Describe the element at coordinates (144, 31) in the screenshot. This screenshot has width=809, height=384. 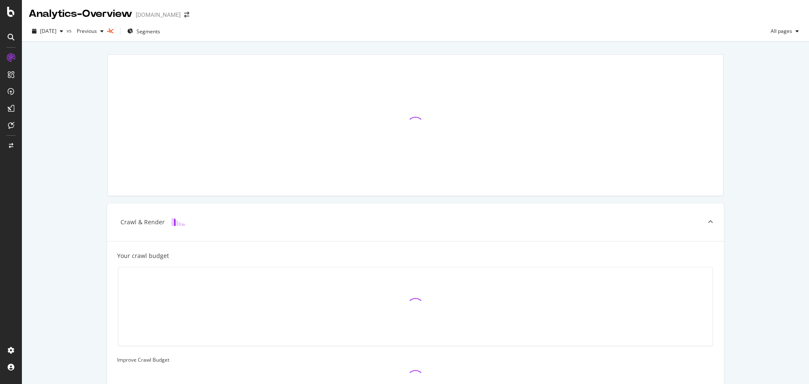
I see `button: Segments` at that location.